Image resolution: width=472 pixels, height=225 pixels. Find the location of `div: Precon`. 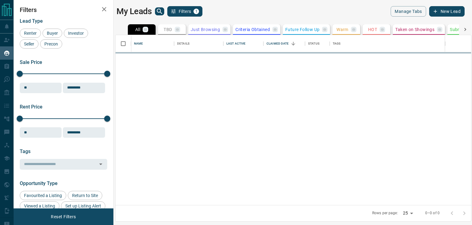

div: Precon is located at coordinates (51, 44).